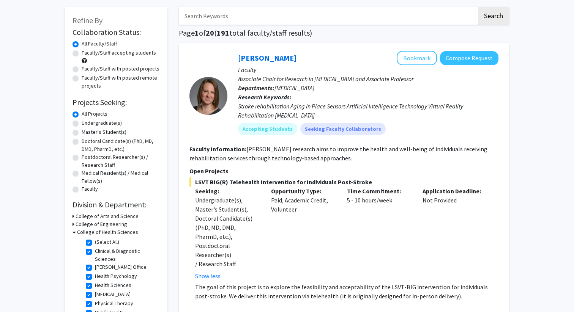 The height and width of the screenshot is (312, 574). I want to click on p: Faculty, so click(368, 70).